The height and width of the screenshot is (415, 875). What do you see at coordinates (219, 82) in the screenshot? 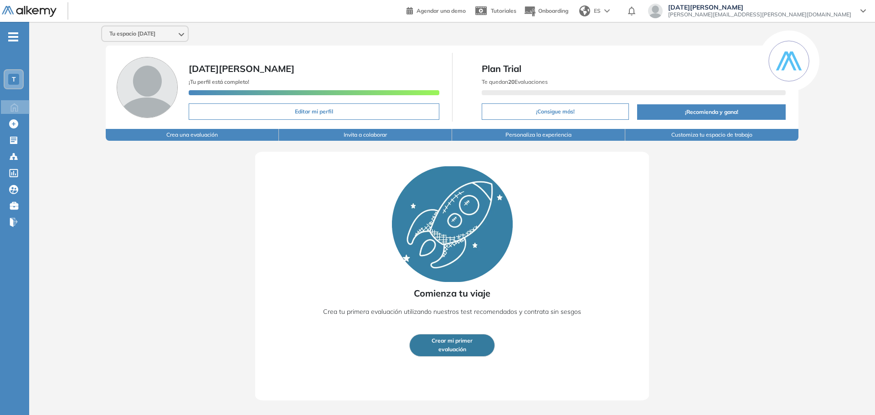
I see `span: ¡Tu perfil está completo!` at bounding box center [219, 82].